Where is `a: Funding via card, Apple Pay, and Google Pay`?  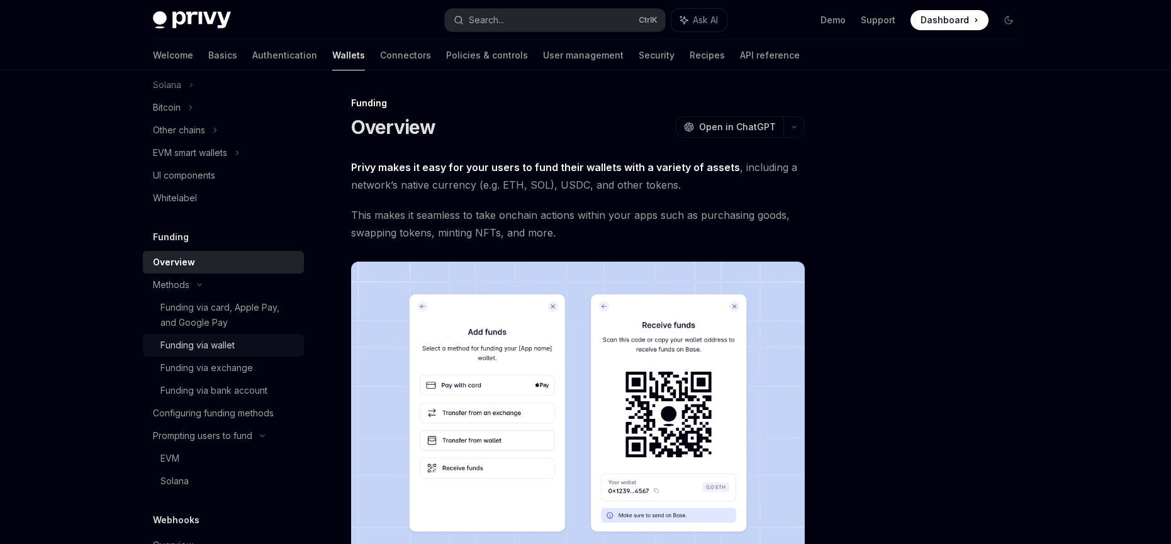
a: Funding via card, Apple Pay, and Google Pay is located at coordinates (223, 315).